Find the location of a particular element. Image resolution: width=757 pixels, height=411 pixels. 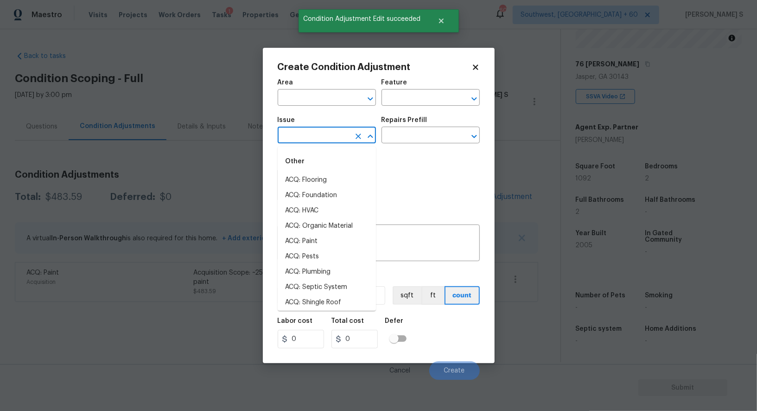

li: ACQ: Shingle Roof is located at coordinates (327, 302).